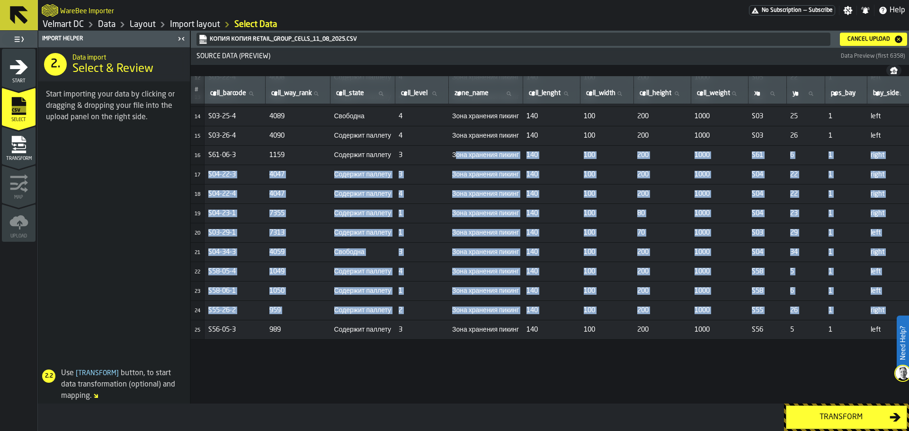  What do you see at coordinates (767, 117) in the screenshot?
I see `span: S03` at bounding box center [767, 117].